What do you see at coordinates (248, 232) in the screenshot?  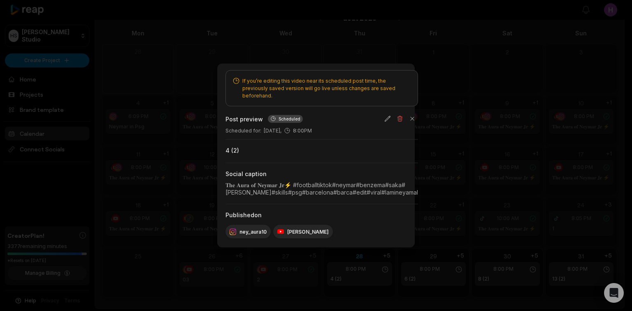 I see `div: ney_aura10` at bounding box center [248, 232].